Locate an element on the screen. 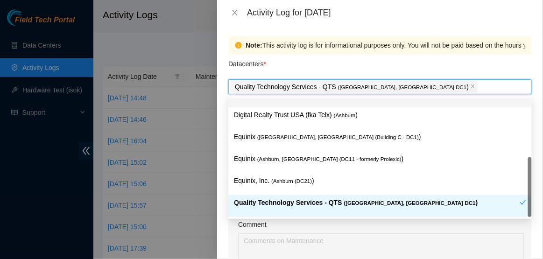  label: Comment is located at coordinates (252, 225).